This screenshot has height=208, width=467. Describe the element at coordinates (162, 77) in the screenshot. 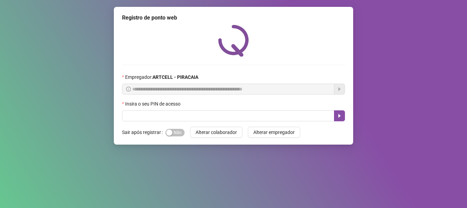

I see `span: Empregador :` at that location.